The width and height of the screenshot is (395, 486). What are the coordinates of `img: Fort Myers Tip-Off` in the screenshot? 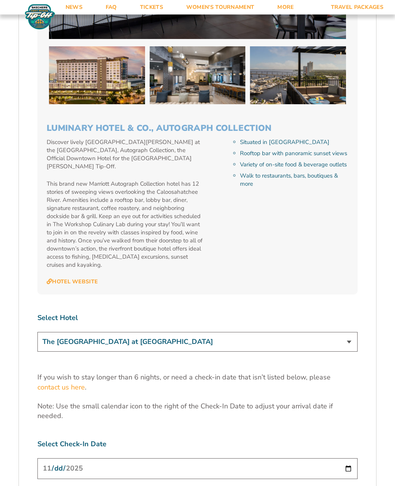 It's located at (40, 17).